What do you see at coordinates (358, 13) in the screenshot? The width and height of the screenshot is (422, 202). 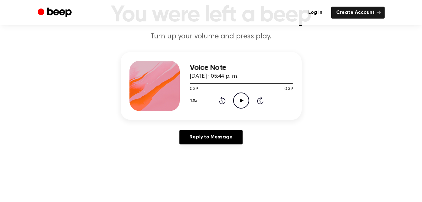 I see `a: Create Account` at bounding box center [358, 13].